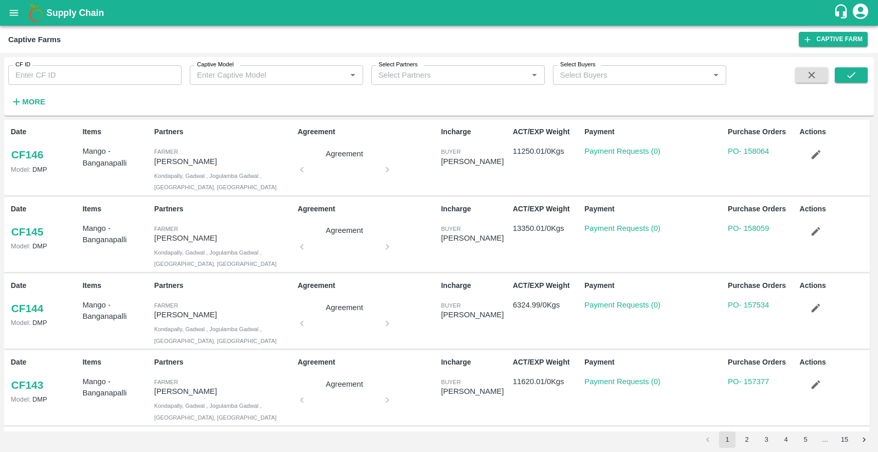  What do you see at coordinates (546, 228) in the screenshot?
I see `p: 13350.01 / 0 Kgs` at bounding box center [546, 228].